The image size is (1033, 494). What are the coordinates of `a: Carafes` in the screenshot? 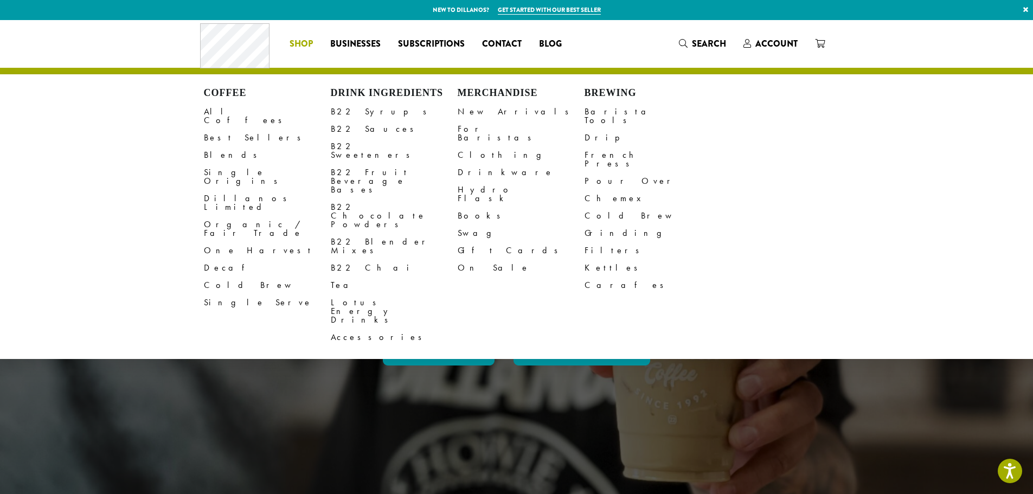 It's located at (648, 285).